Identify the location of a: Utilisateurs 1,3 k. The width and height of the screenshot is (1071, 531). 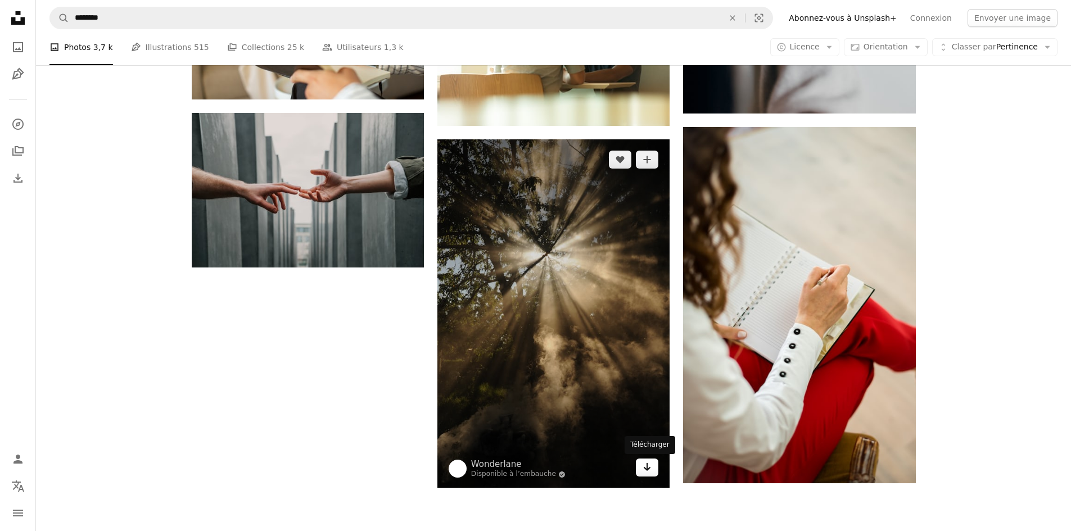
(363, 47).